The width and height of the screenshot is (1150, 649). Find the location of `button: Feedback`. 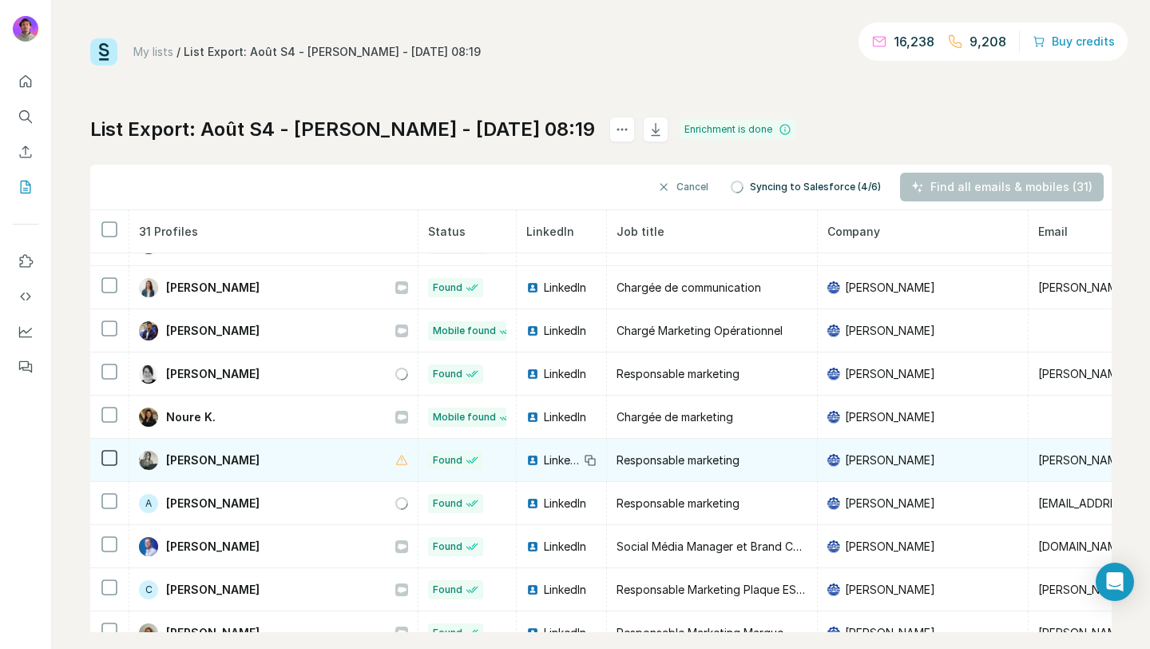

button: Feedback is located at coordinates (26, 367).